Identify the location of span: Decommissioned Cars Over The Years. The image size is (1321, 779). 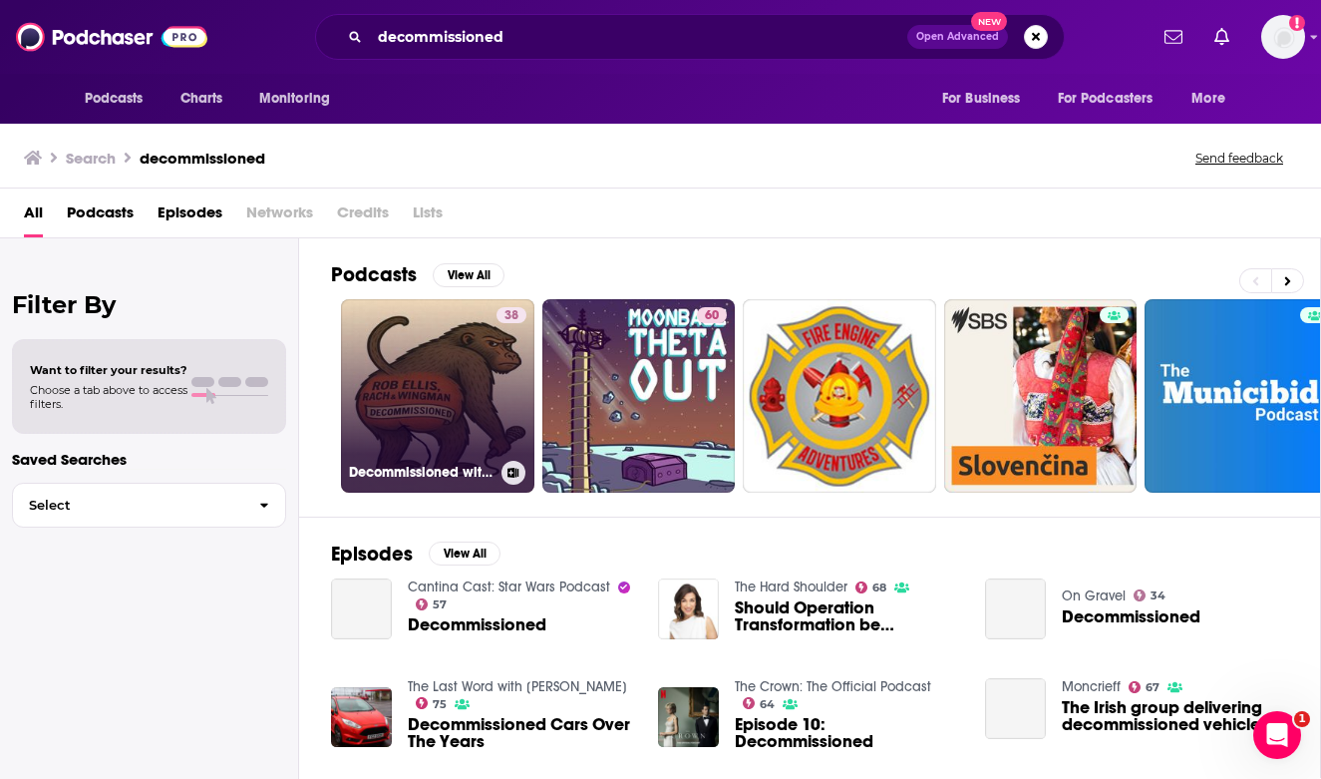
(521, 733).